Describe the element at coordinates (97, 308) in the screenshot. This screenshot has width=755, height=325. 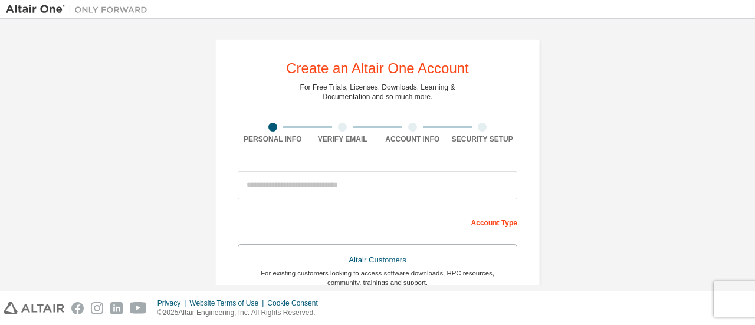
I see `img: instagram.svg` at that location.